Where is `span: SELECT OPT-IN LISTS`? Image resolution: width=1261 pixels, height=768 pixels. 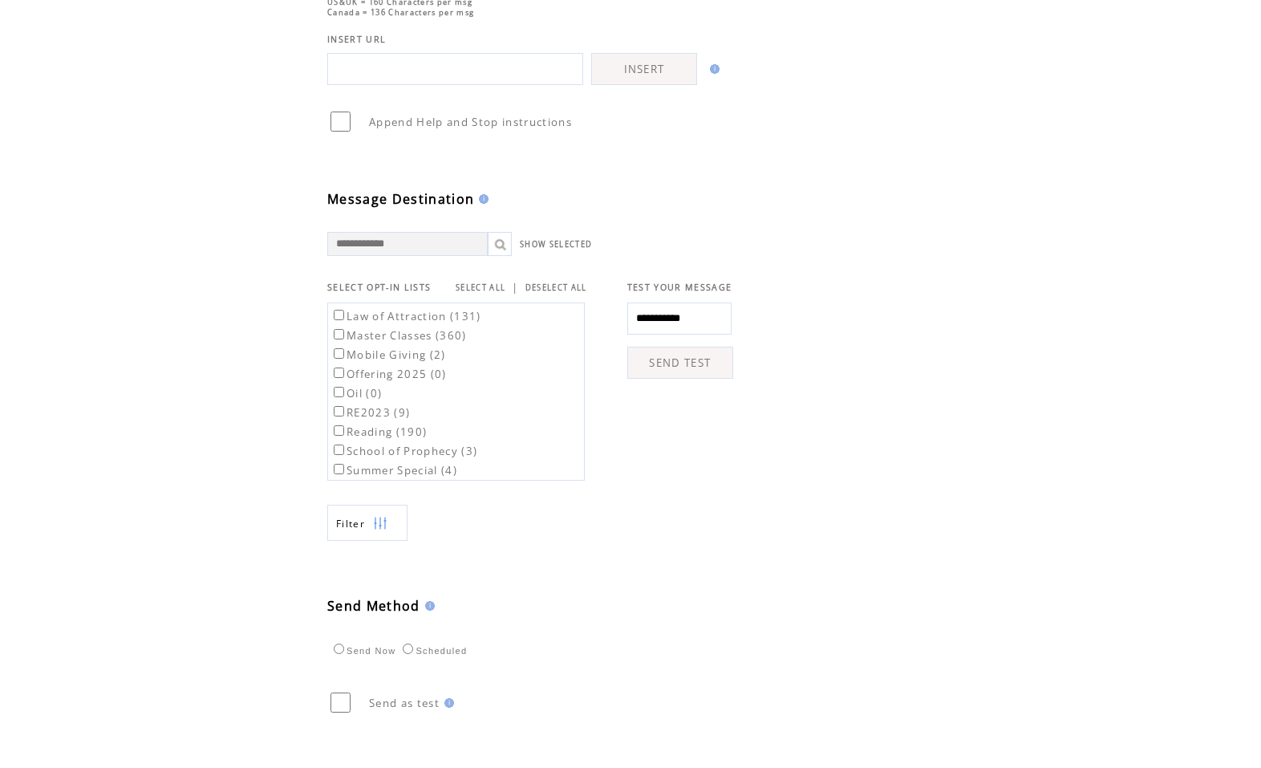
span: SELECT OPT-IN LISTS is located at coordinates (379, 287).